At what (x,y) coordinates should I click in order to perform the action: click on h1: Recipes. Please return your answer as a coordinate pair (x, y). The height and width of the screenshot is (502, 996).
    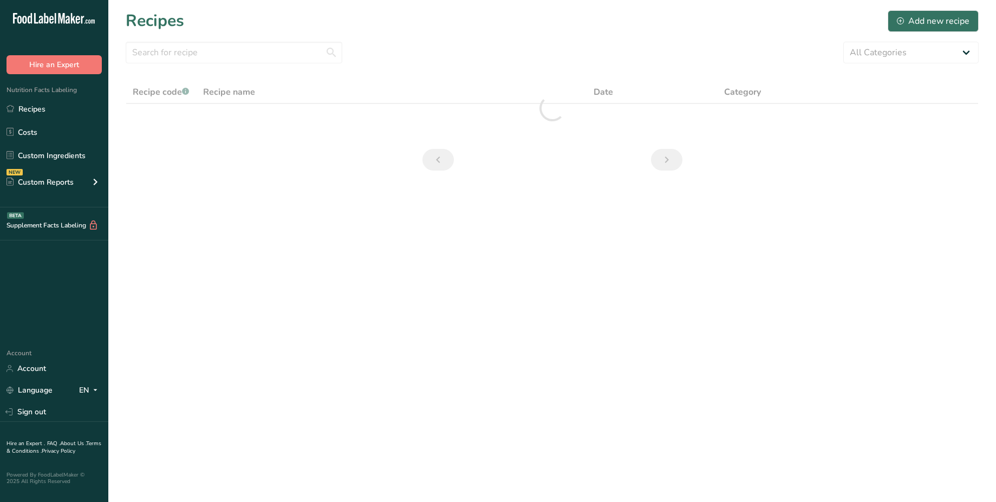
    Looking at the image, I should click on (155, 21).